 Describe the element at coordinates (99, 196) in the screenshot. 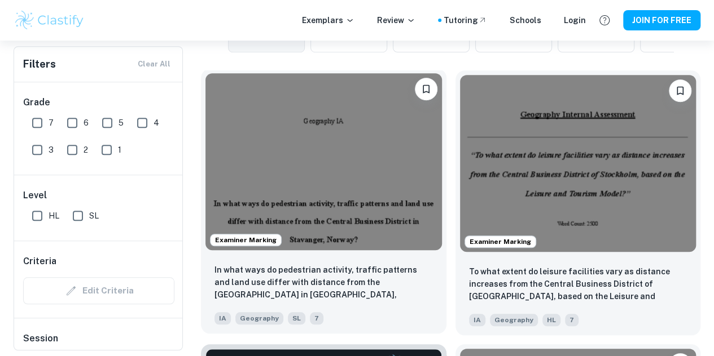

I see `h6: Level` at that location.